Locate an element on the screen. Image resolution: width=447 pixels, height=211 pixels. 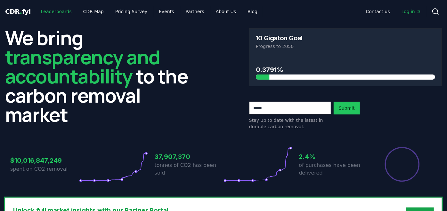
a: Partners is located at coordinates (195, 12).